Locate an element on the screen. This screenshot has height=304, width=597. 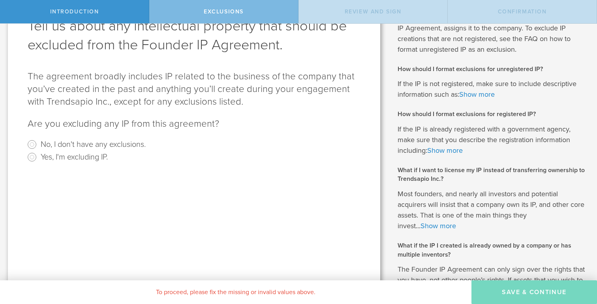
span: Introduction is located at coordinates (75, 11).